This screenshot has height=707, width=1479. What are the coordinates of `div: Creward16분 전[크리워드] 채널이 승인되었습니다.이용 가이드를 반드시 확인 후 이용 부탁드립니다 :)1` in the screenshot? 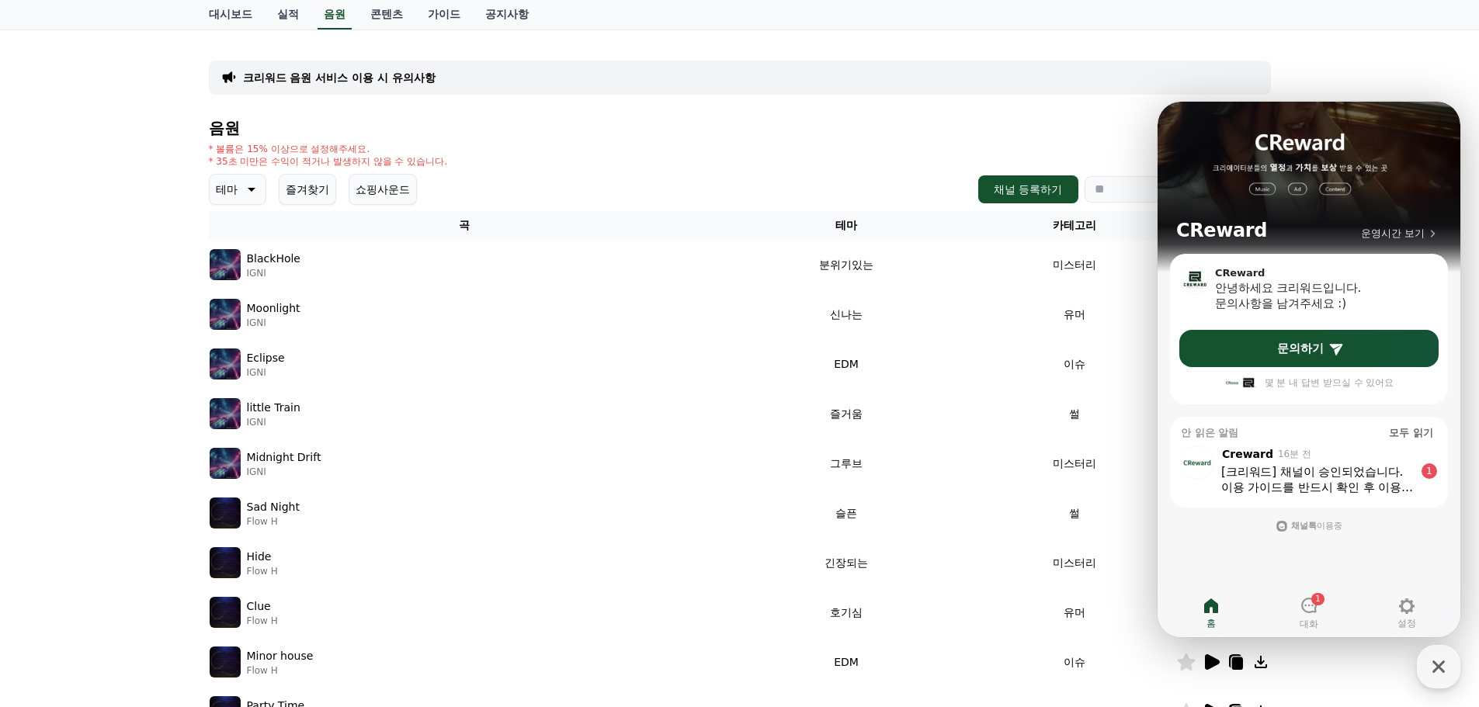 It's located at (151, 369).